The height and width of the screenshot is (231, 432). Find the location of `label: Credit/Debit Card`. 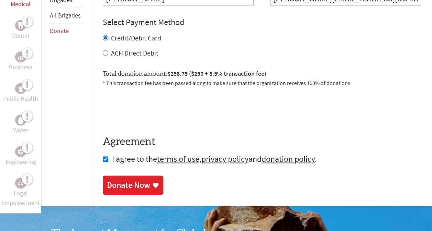

label: Credit/Debit Card is located at coordinates (136, 38).